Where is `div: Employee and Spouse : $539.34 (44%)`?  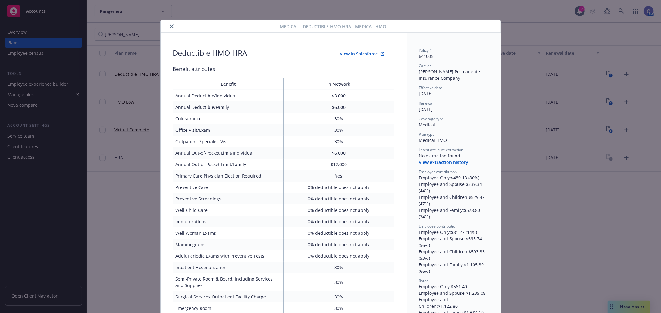 div: Employee and Spouse : $539.34 (44%) is located at coordinates (454, 188).